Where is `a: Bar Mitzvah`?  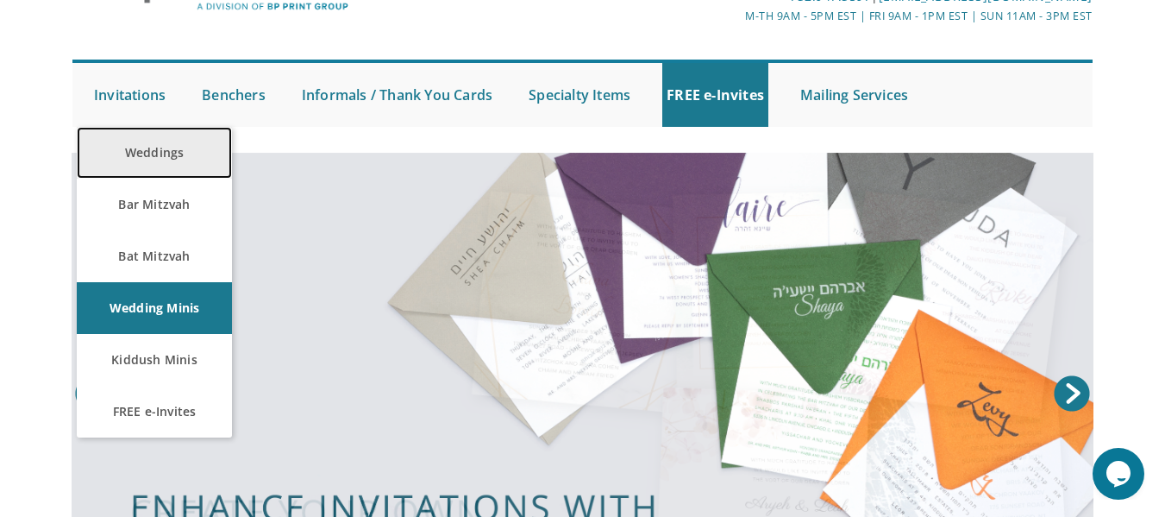
a: Bar Mitzvah is located at coordinates (154, 204).